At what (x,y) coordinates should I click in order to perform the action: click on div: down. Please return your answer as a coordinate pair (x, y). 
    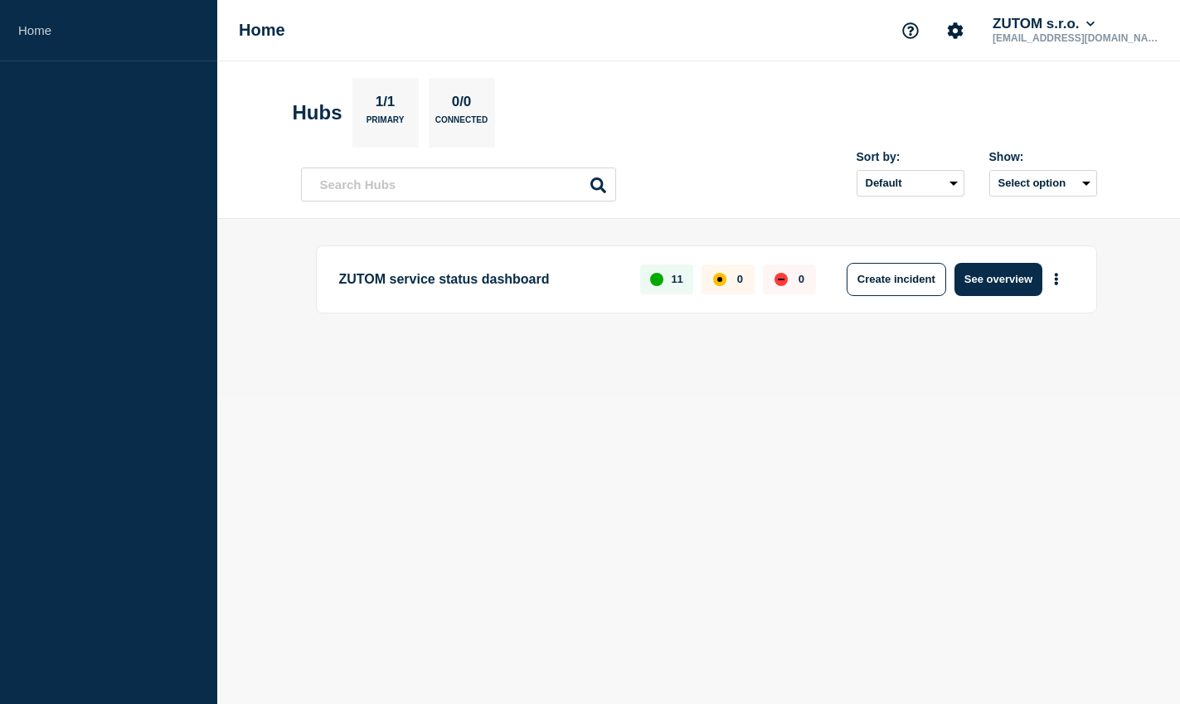
    Looking at the image, I should click on (781, 279).